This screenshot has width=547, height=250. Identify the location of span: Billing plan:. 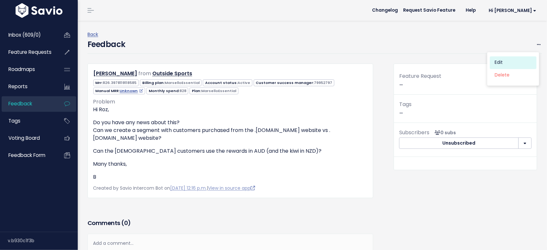
(171, 83).